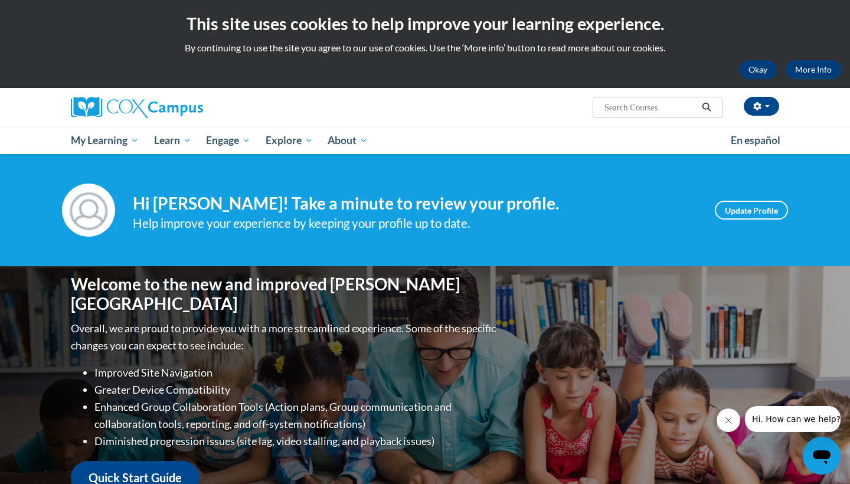  I want to click on span: Learn, so click(172, 141).